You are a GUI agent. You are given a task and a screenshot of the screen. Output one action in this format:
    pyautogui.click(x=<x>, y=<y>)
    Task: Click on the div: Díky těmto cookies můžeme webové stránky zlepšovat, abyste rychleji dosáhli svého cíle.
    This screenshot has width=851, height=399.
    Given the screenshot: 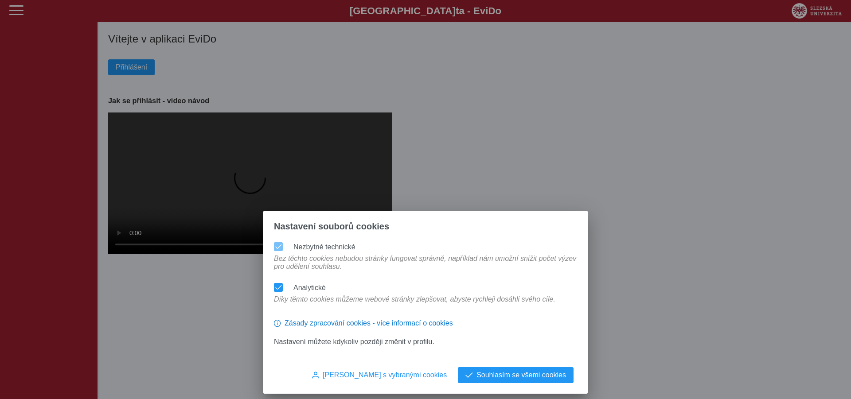 What is the action you would take?
    pyautogui.click(x=414, y=304)
    